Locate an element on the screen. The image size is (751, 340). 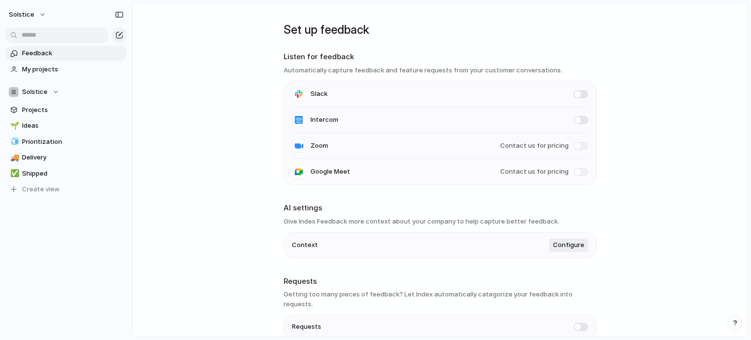
h3: Automatically capture feedback and feature requests from your customer conversations. is located at coordinates (440, 70).